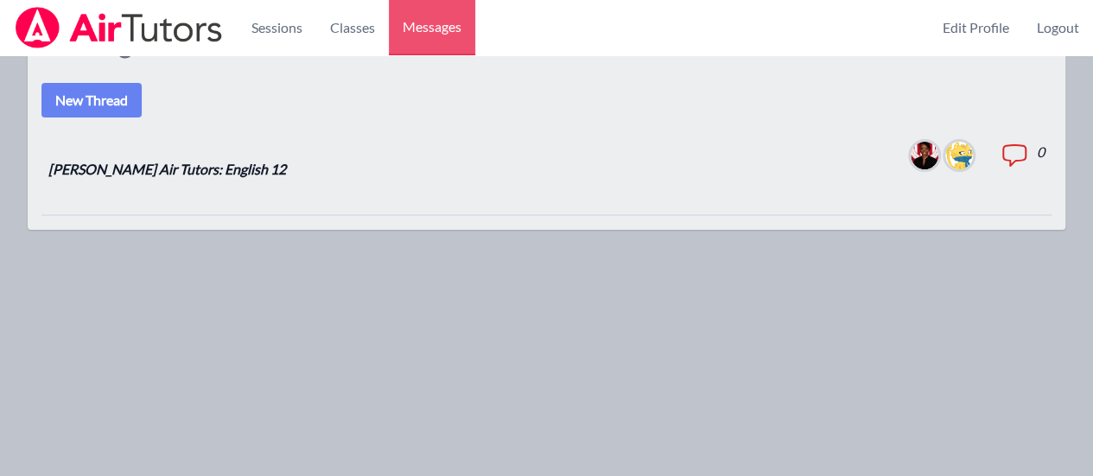 This screenshot has width=1093, height=476. What do you see at coordinates (959, 156) in the screenshot?
I see `img: Keri Walsh` at bounding box center [959, 156].